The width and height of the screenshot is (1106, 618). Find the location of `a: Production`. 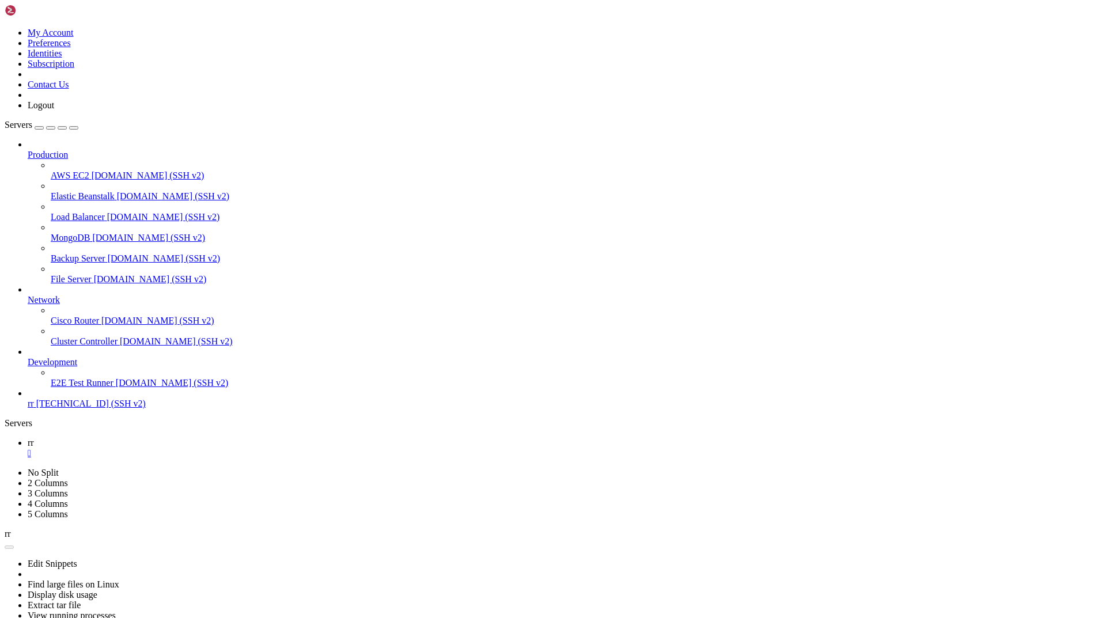

a: Production is located at coordinates (565, 155).